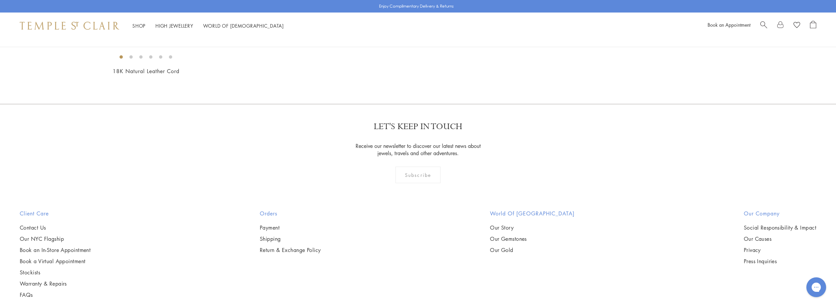 The image size is (836, 306). I want to click on a: Our Gemstones, so click(532, 239).